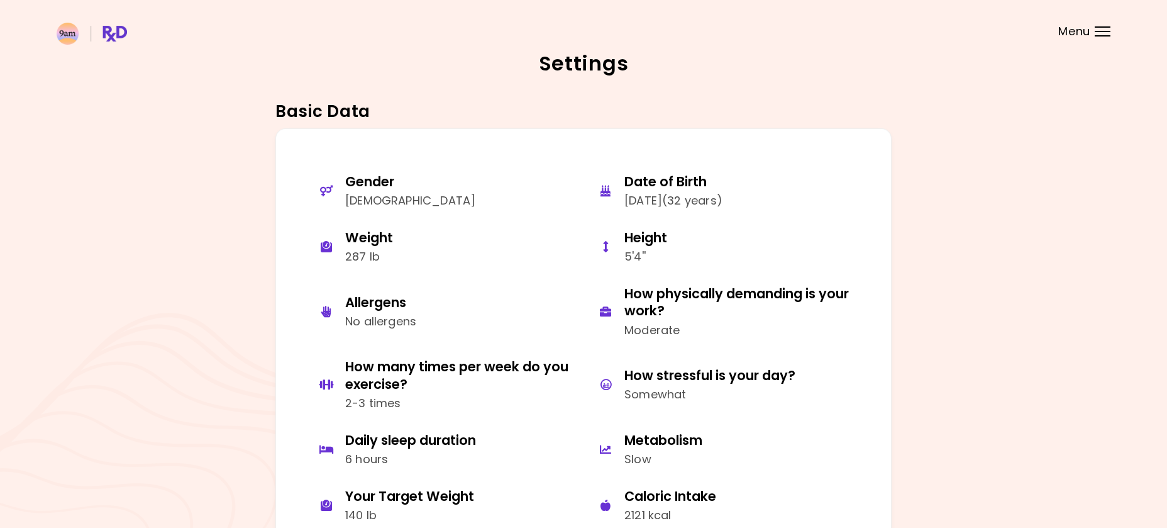 This screenshot has height=528, width=1167. What do you see at coordinates (670, 515) in the screenshot?
I see `div: 2121 kcal` at bounding box center [670, 515].